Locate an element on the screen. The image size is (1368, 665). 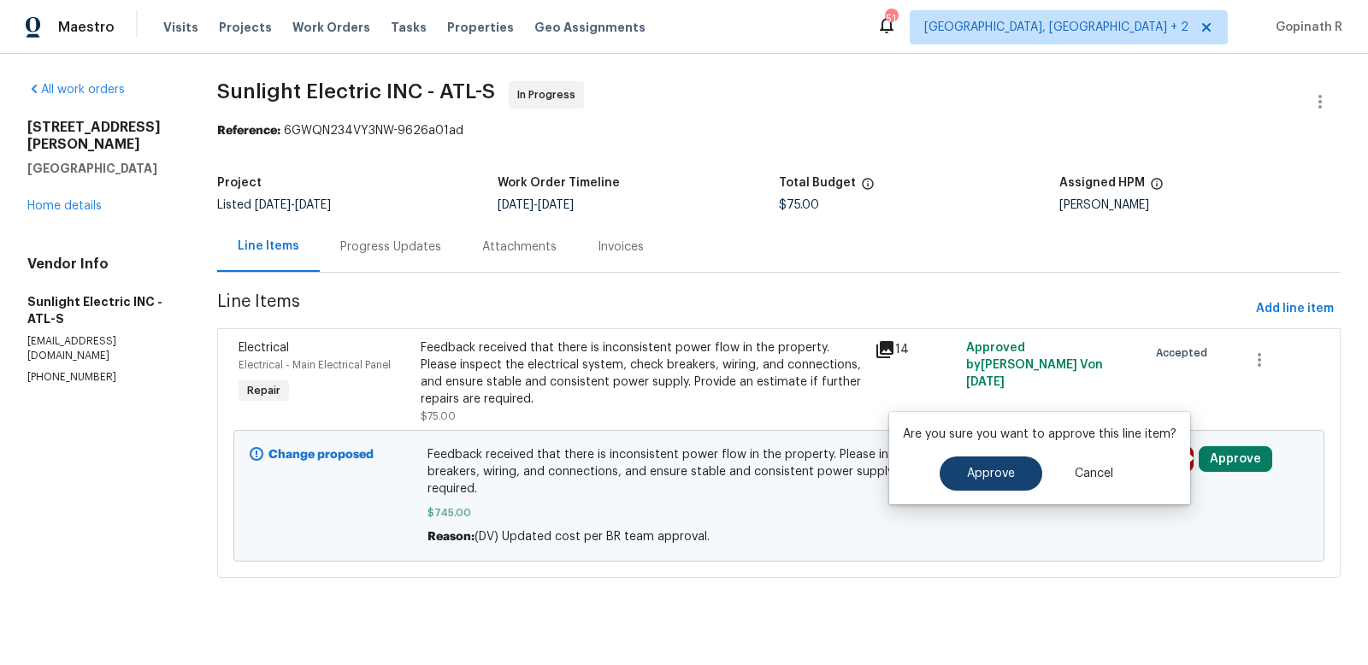
span: Listed is located at coordinates (274, 205).